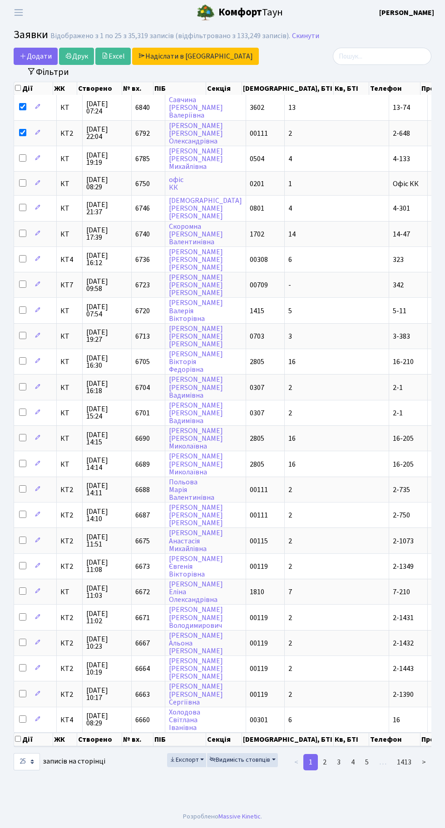 The image size is (445, 828). Describe the element at coordinates (240, 12) in the screenshot. I see `b: Комфорт` at that location.